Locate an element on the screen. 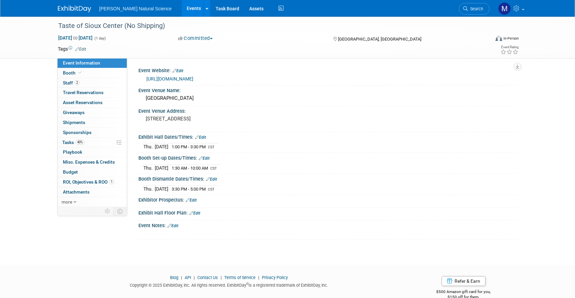  span: 1:30 AM - 10:00 AM is located at coordinates (190, 168).